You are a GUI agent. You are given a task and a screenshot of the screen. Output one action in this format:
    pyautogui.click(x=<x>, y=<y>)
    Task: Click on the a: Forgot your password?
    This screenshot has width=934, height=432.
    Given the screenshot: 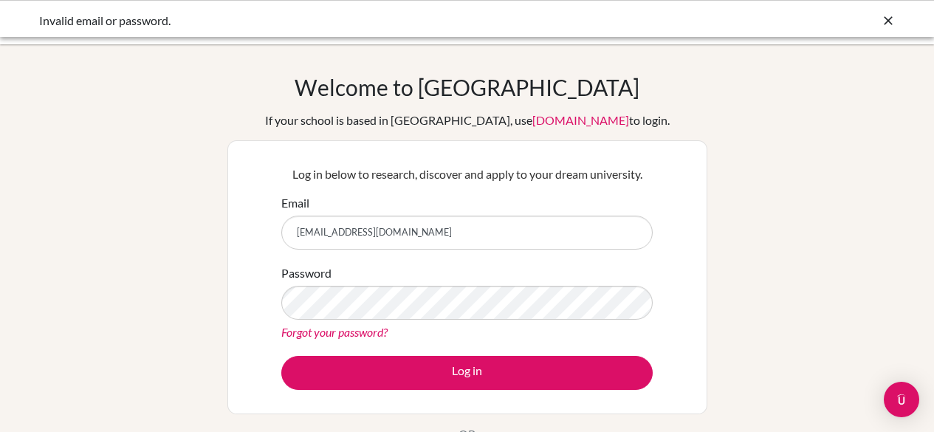 What is the action you would take?
    pyautogui.click(x=334, y=331)
    